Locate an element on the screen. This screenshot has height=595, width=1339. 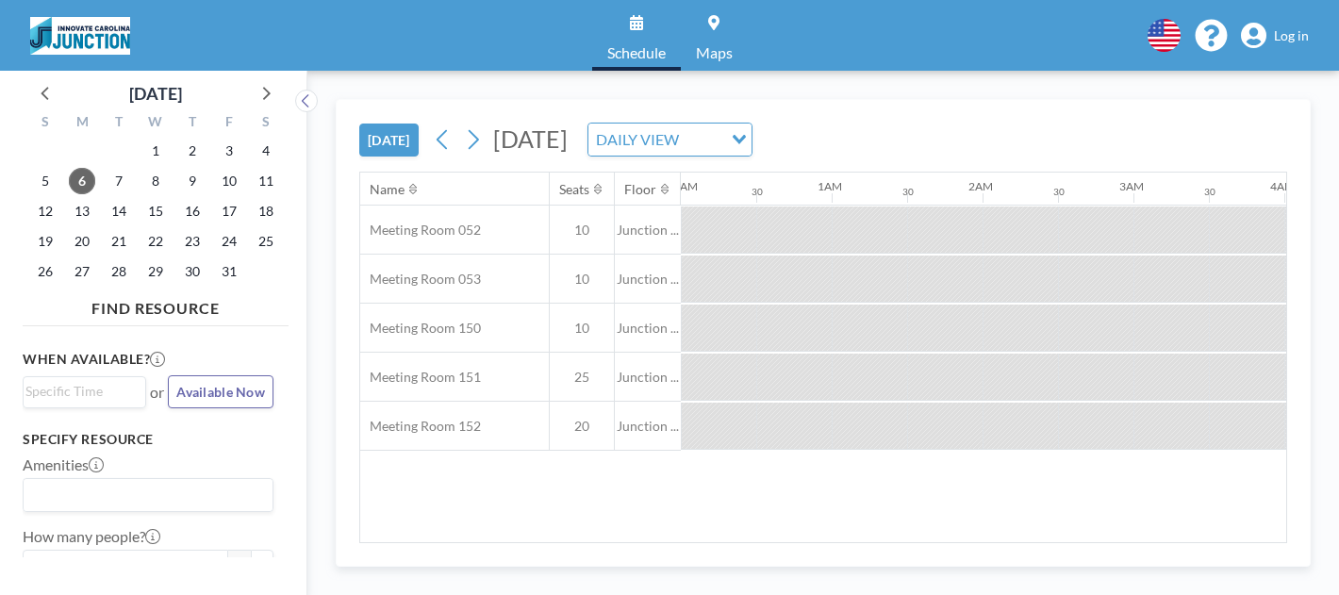
span: Meeting Room 152 is located at coordinates (420, 426).